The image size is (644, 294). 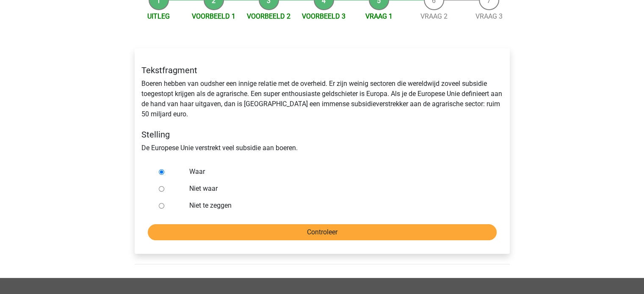 What do you see at coordinates (379, 16) in the screenshot?
I see `a: Vraag 1` at bounding box center [379, 16].